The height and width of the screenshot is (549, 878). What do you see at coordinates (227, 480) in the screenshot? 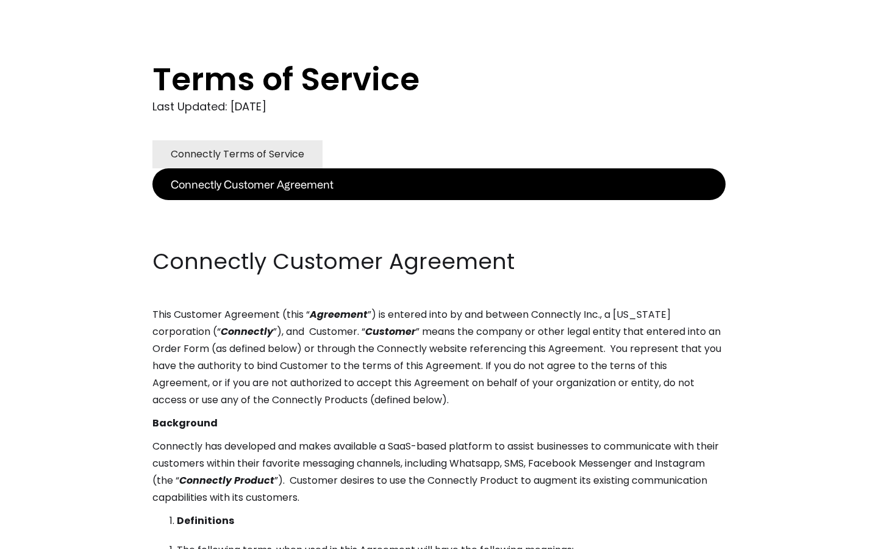
I see `em: Connectly Product` at bounding box center [227, 480].